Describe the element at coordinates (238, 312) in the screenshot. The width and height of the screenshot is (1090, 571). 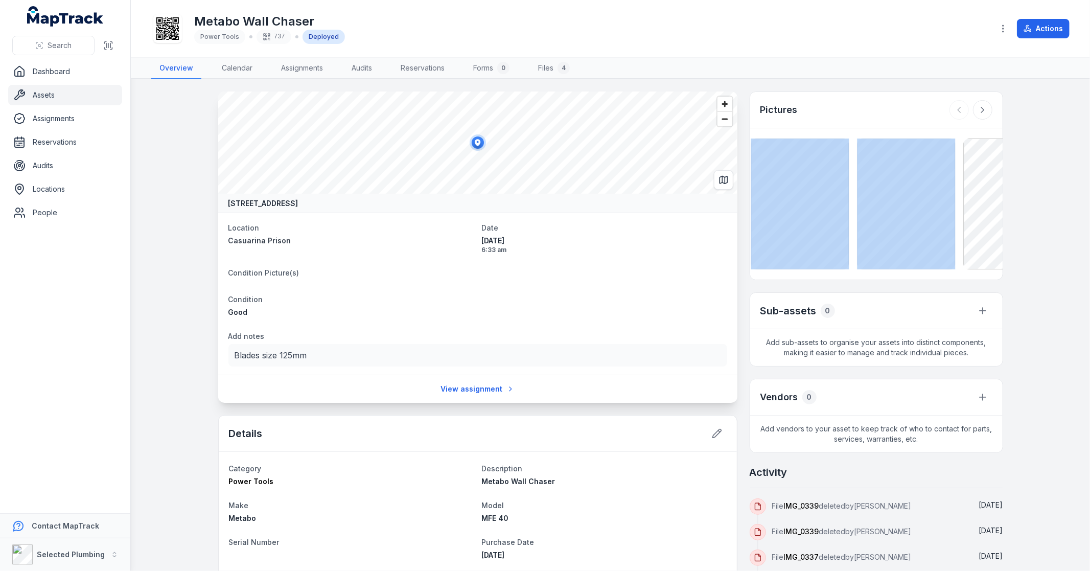
I see `span: Good` at that location.